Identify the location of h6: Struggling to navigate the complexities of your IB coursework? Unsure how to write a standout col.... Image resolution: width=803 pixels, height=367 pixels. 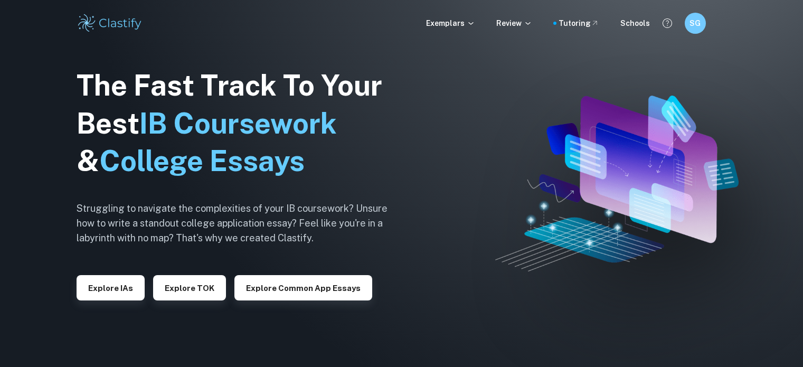
(240, 223).